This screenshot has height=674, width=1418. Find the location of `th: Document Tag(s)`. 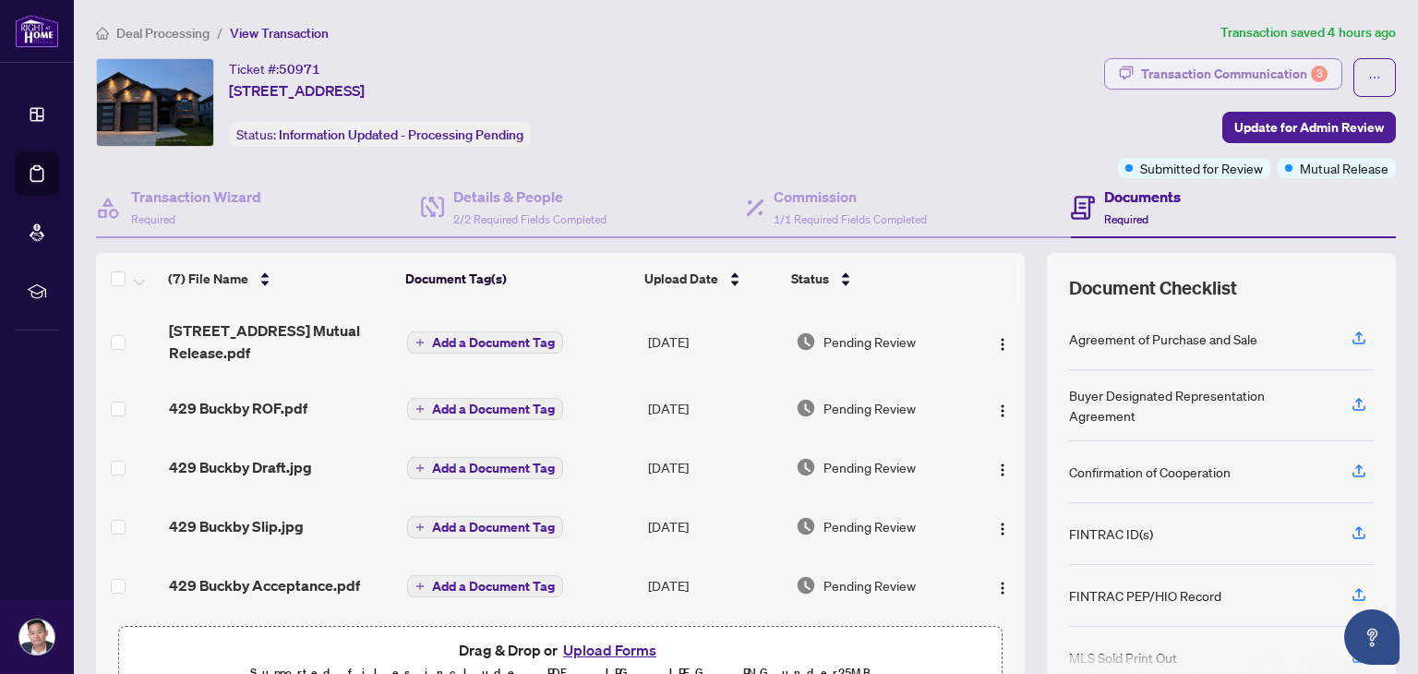

th: Document Tag(s) is located at coordinates (517, 279).